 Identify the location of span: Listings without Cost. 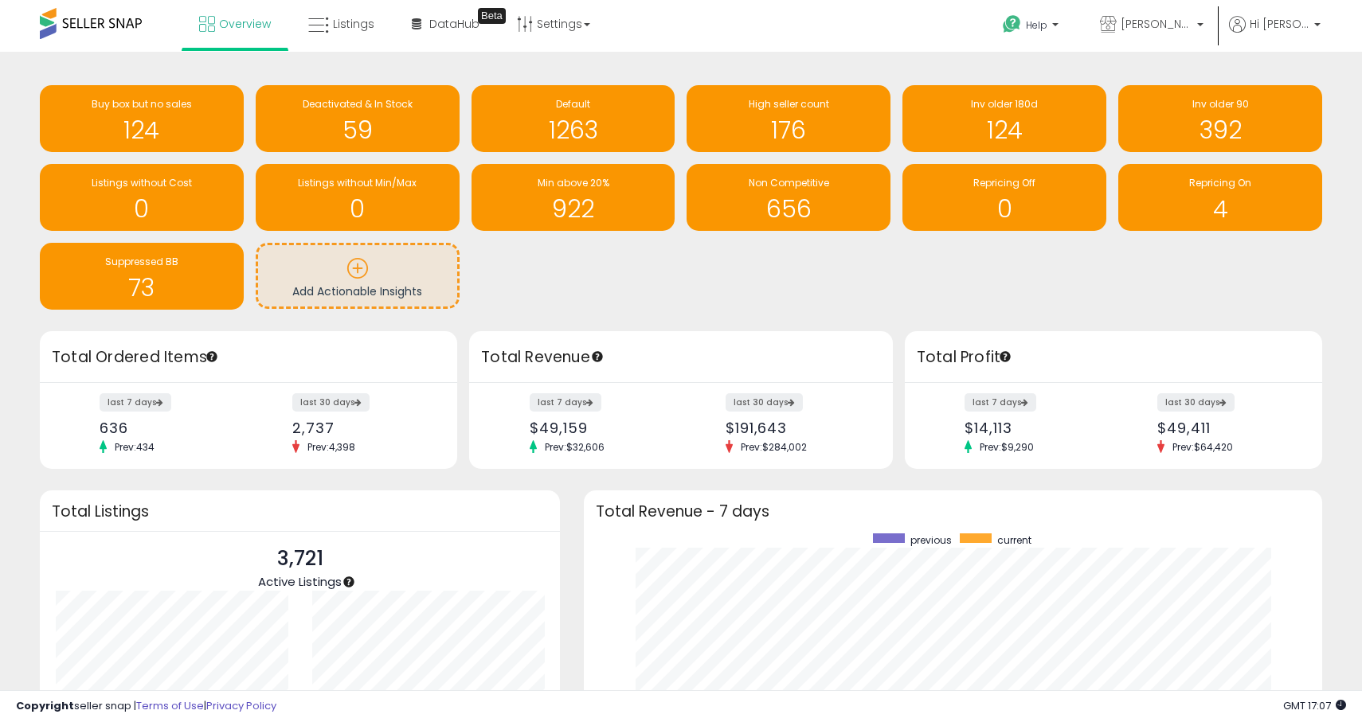
(142, 182).